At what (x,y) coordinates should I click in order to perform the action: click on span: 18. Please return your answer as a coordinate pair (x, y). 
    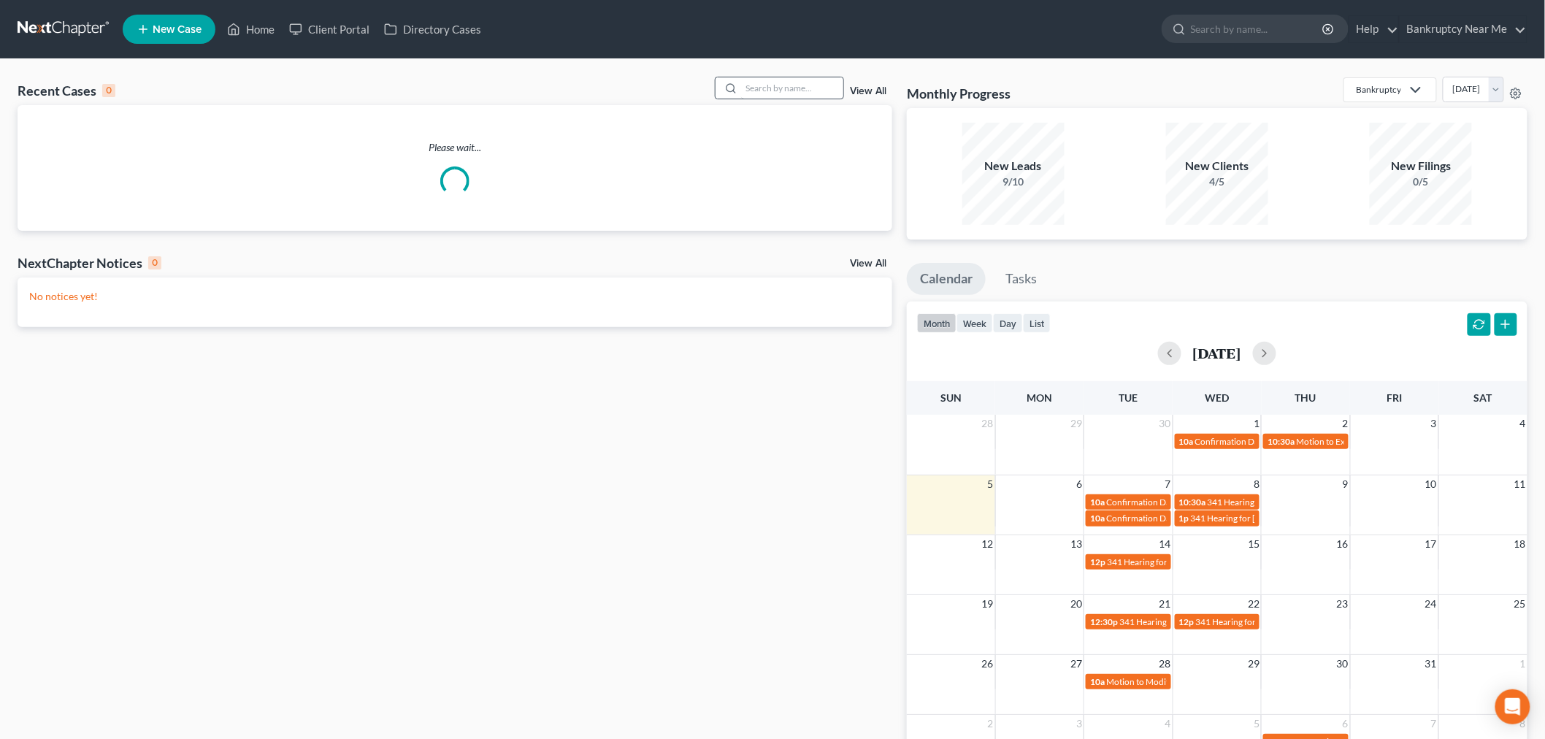
    Looking at the image, I should click on (1520, 544).